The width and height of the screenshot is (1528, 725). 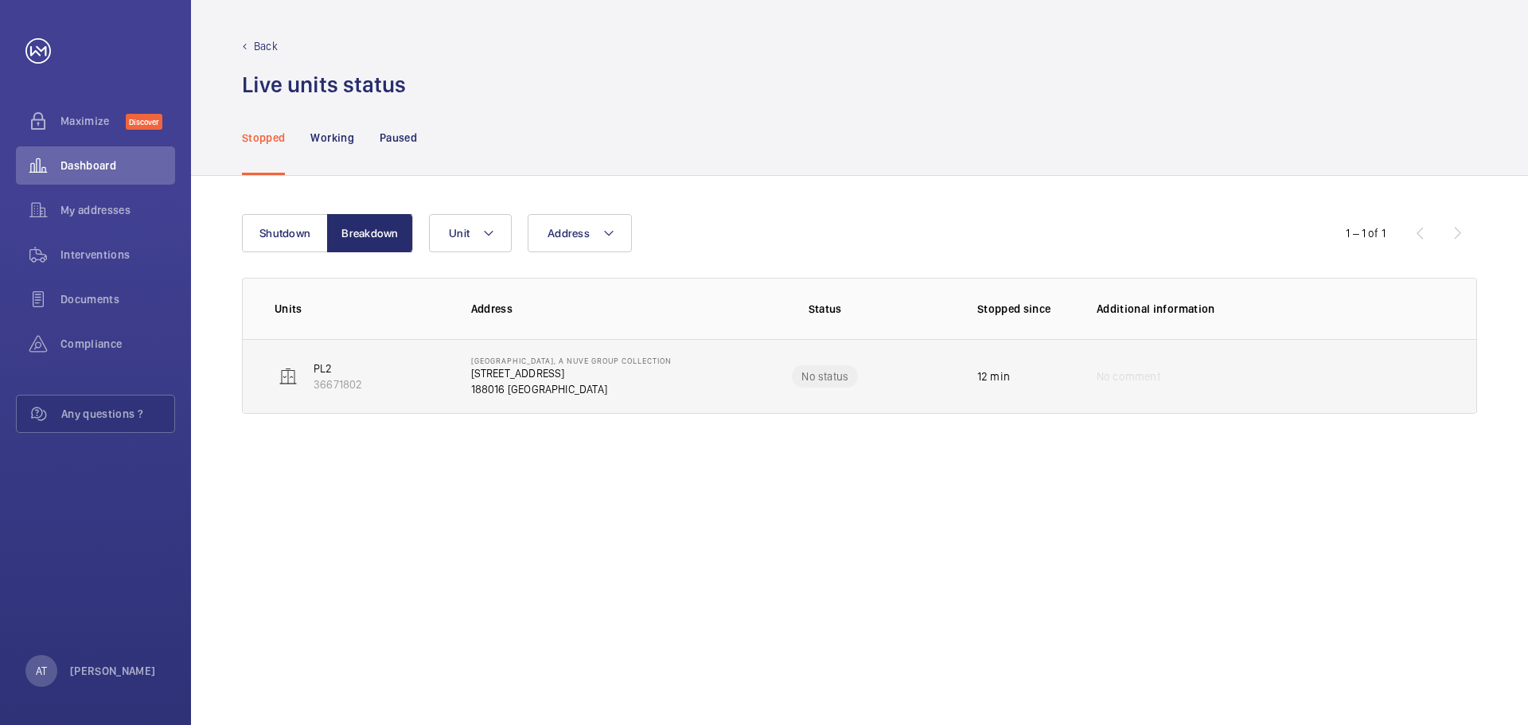 I want to click on p: 36671802, so click(x=337, y=384).